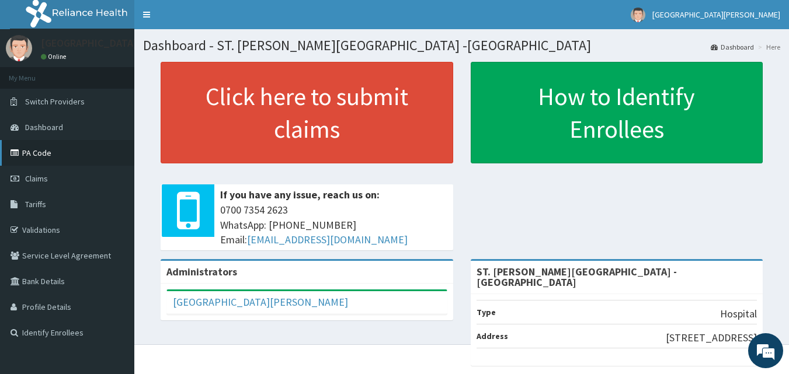  Describe the element at coordinates (493, 337) in the screenshot. I see `b: Address` at that location.